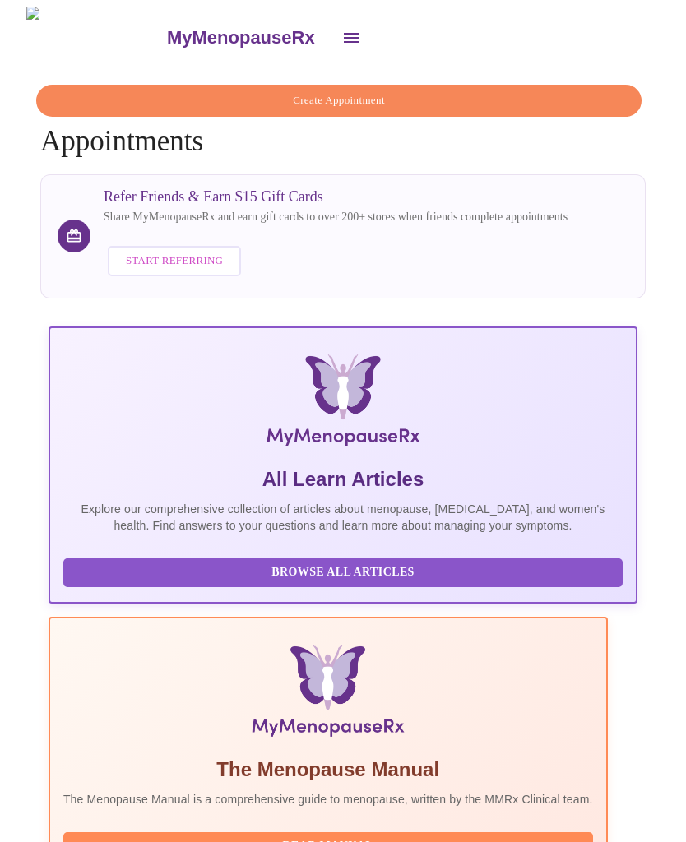  Describe the element at coordinates (343, 480) in the screenshot. I see `h5: All Learn Articles` at that location.